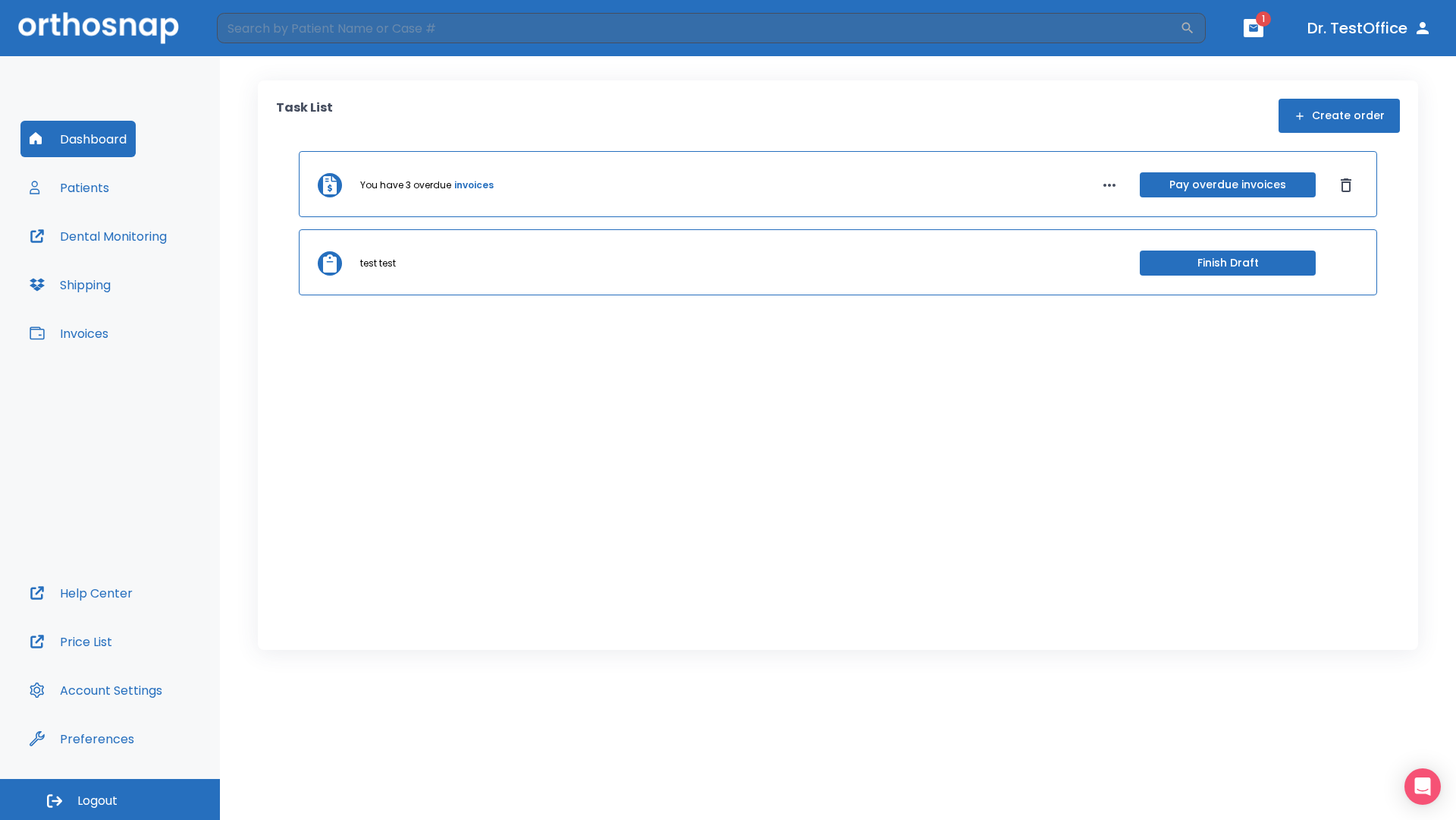  I want to click on button: Account Settings, so click(96, 690).